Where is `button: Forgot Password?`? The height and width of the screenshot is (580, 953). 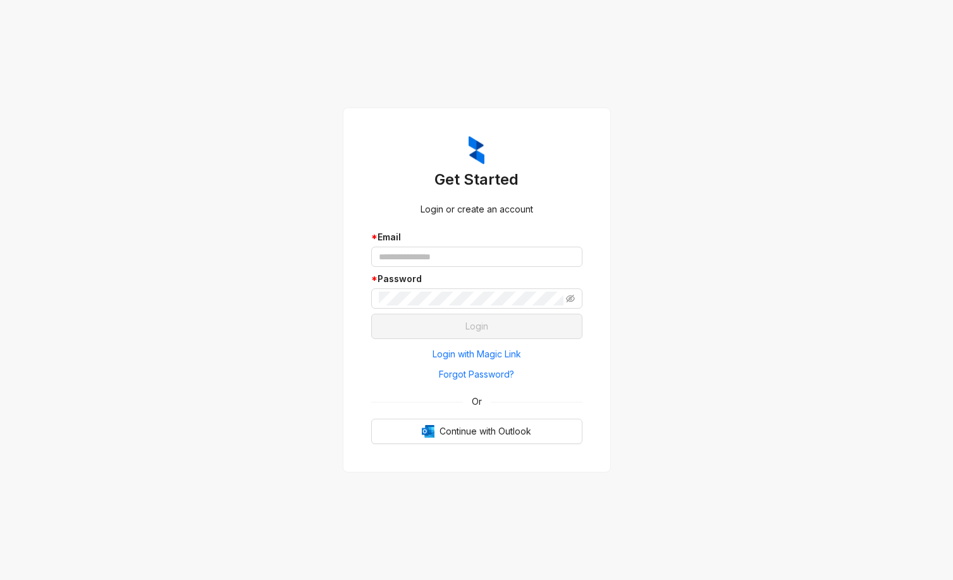 button: Forgot Password? is located at coordinates (477, 374).